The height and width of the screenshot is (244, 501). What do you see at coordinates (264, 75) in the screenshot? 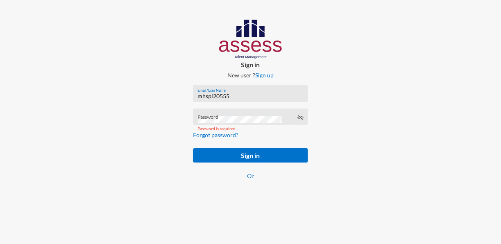
I see `a: Sign up` at bounding box center [264, 75].